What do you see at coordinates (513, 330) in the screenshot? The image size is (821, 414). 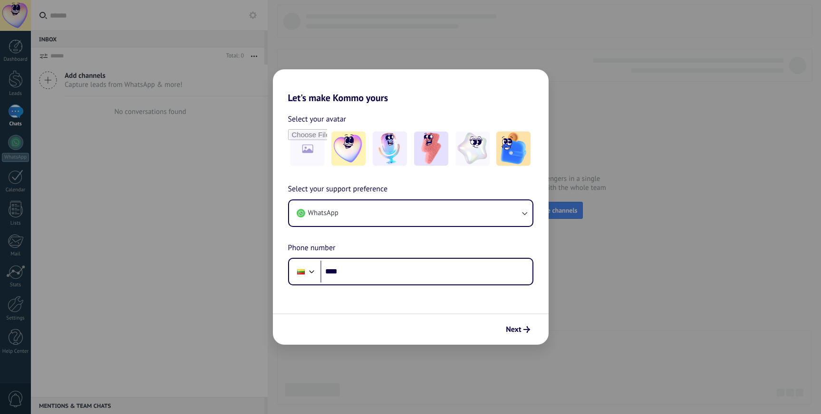 I see `span: Next` at bounding box center [513, 330].